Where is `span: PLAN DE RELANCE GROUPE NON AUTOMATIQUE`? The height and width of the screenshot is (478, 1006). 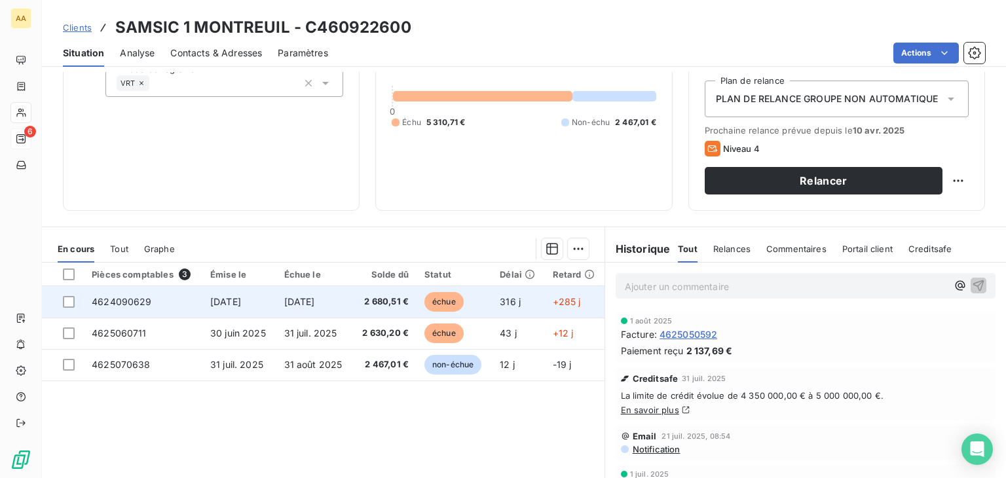
span: PLAN DE RELANCE GROUPE NON AUTOMATIQUE is located at coordinates (827, 99).